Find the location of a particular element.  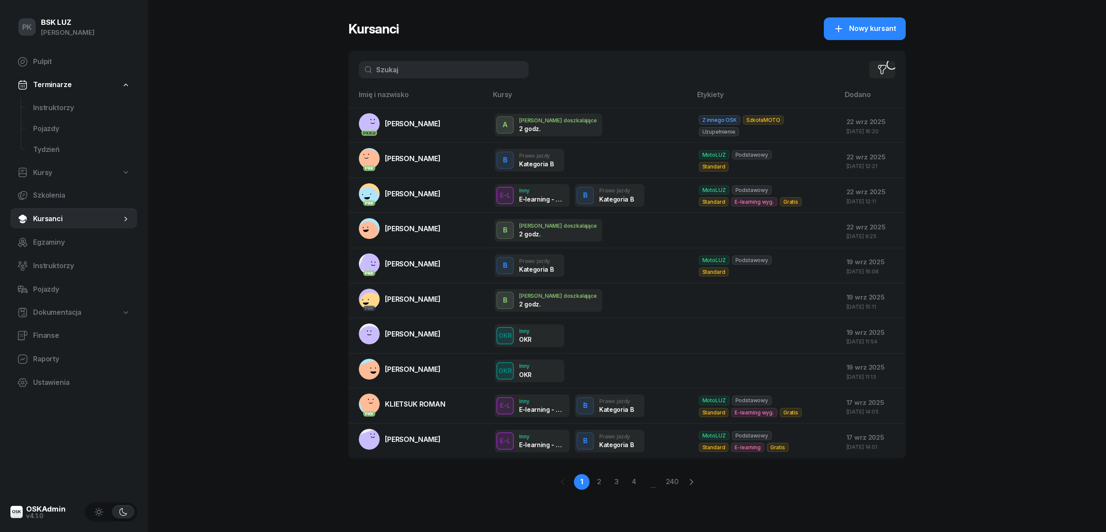

span: PK is located at coordinates (27, 27).